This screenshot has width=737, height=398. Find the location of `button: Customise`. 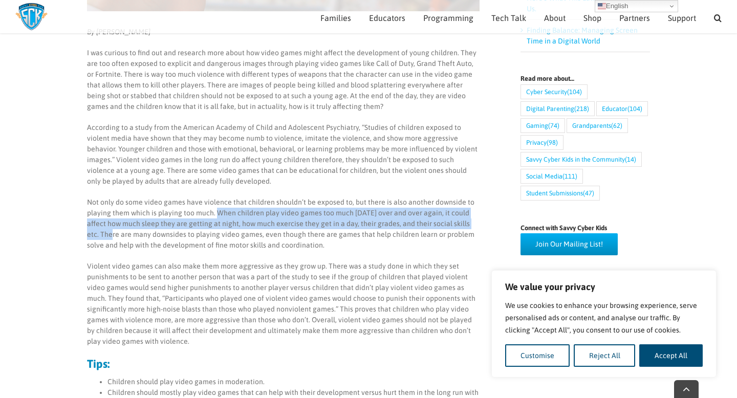

button: Customise is located at coordinates (537, 356).